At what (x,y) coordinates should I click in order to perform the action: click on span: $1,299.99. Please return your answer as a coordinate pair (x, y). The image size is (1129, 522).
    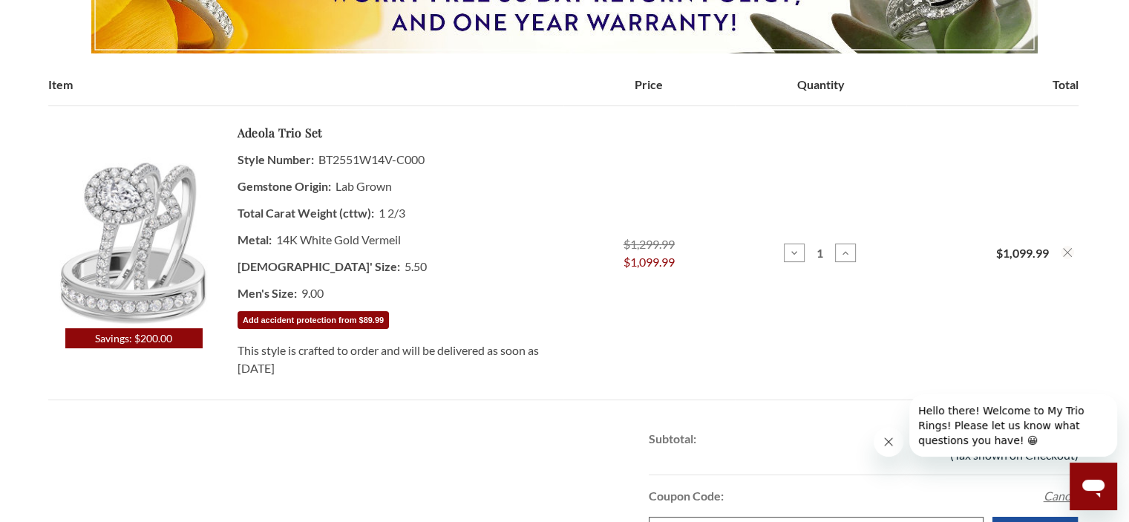
    Looking at the image, I should click on (649, 243).